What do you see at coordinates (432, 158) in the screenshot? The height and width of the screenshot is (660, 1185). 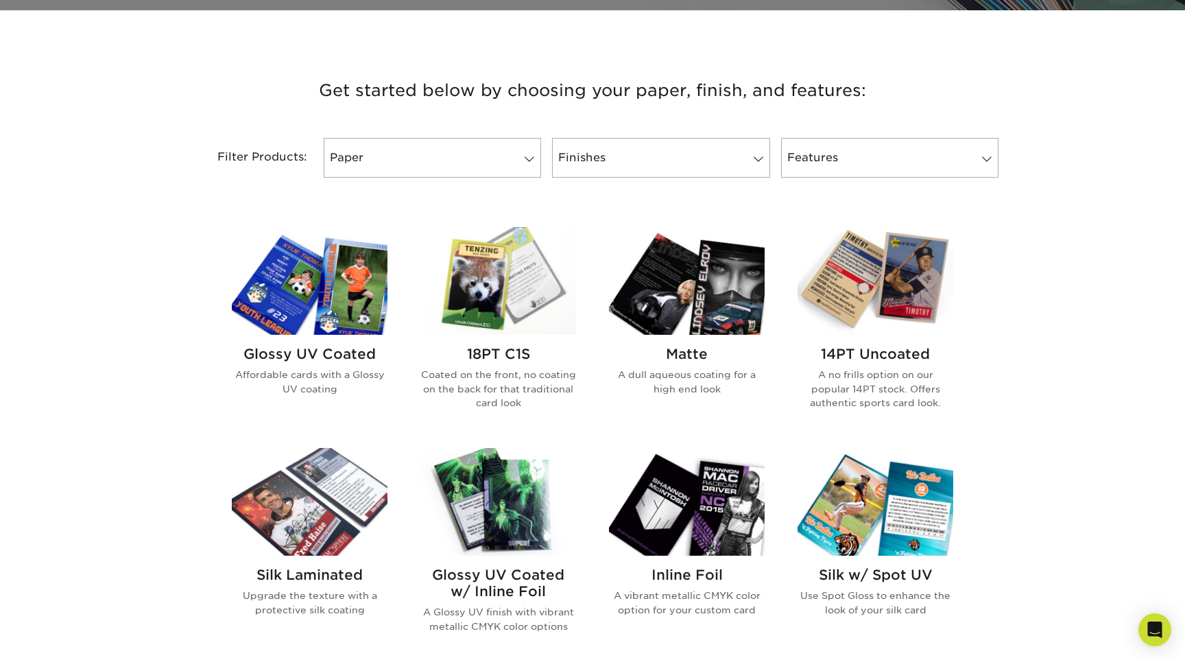 I see `a: Paper` at bounding box center [432, 158].